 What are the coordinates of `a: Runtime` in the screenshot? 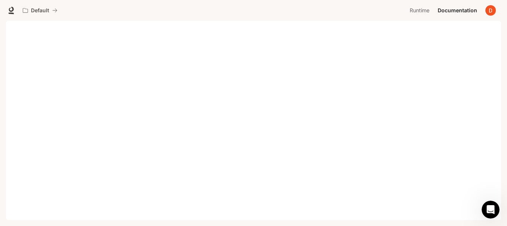 It's located at (420, 10).